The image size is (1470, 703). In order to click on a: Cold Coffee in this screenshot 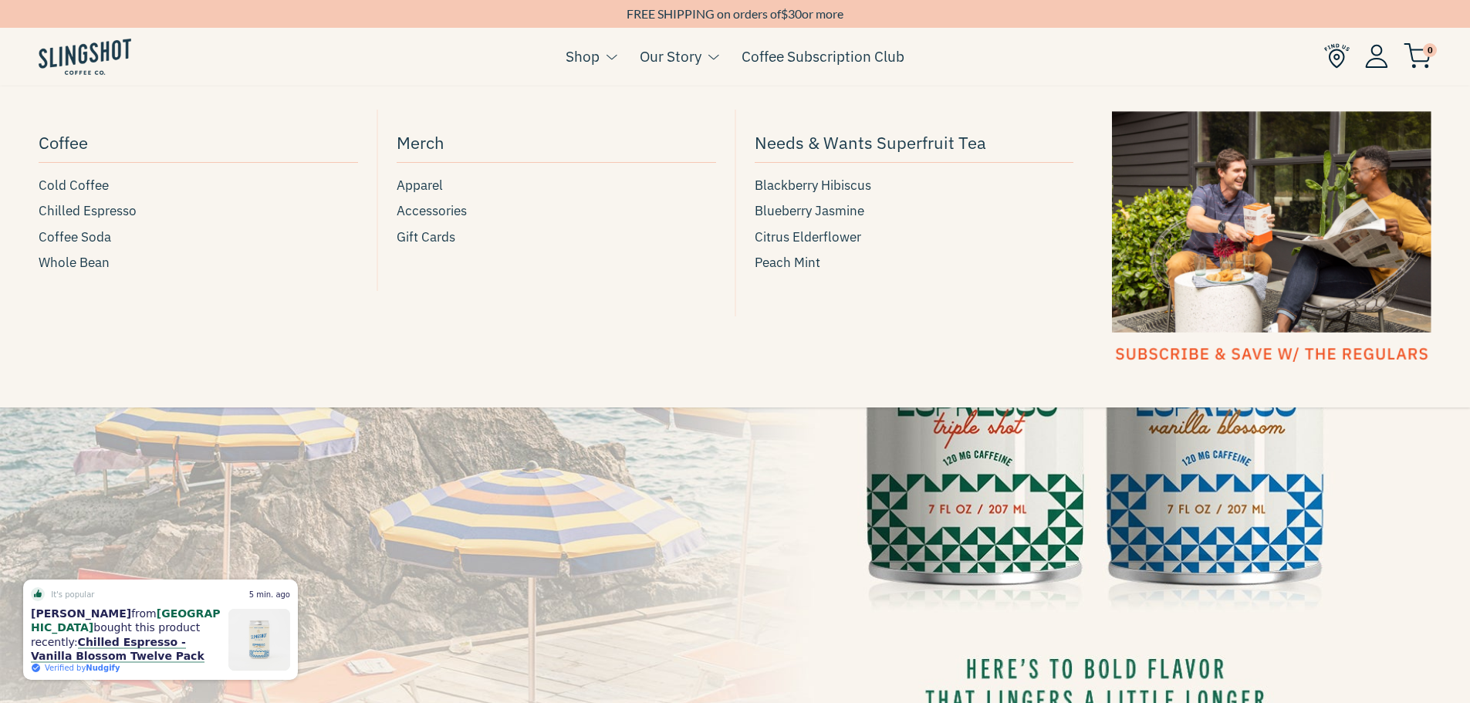, I will do `click(198, 185)`.